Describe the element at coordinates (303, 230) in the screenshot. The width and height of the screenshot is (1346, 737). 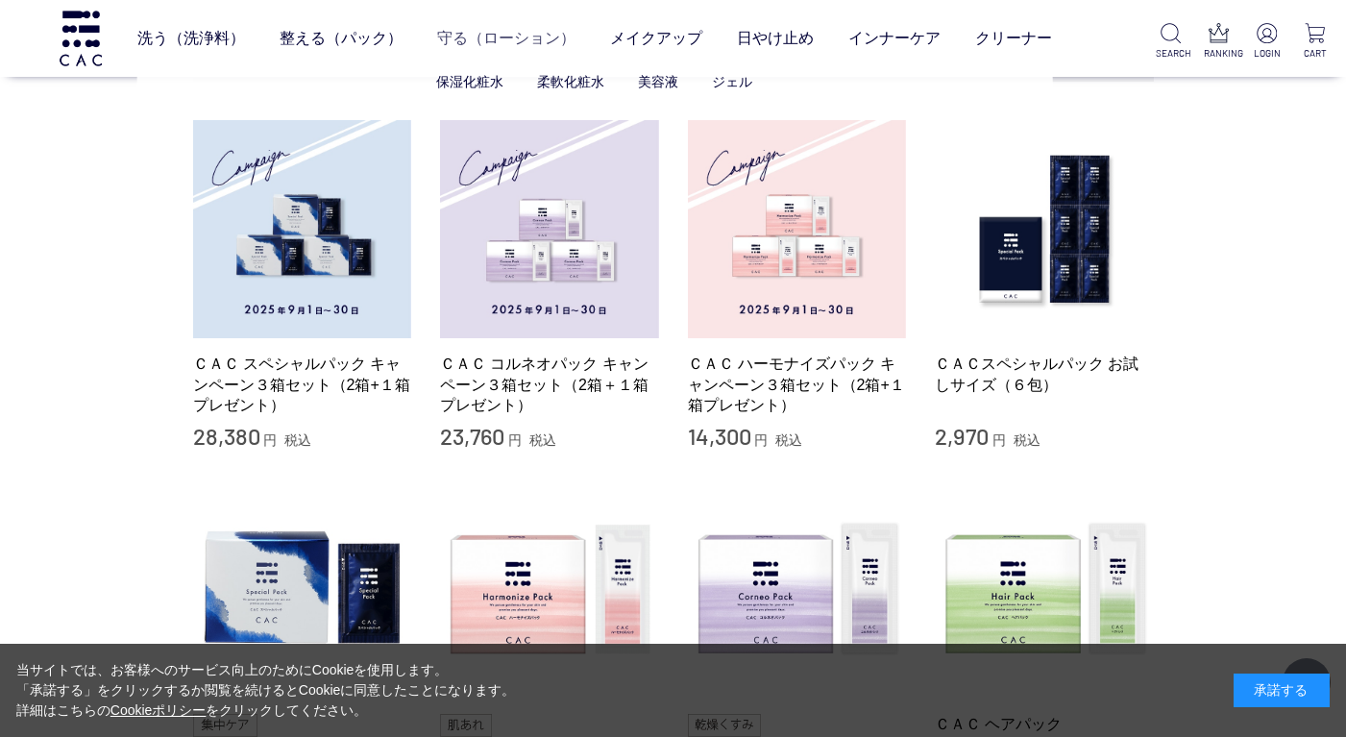
I see `img: ＣＡＣ スペシャルパック キャンペーン３箱セット（2箱+１箱プレゼント）` at that location.